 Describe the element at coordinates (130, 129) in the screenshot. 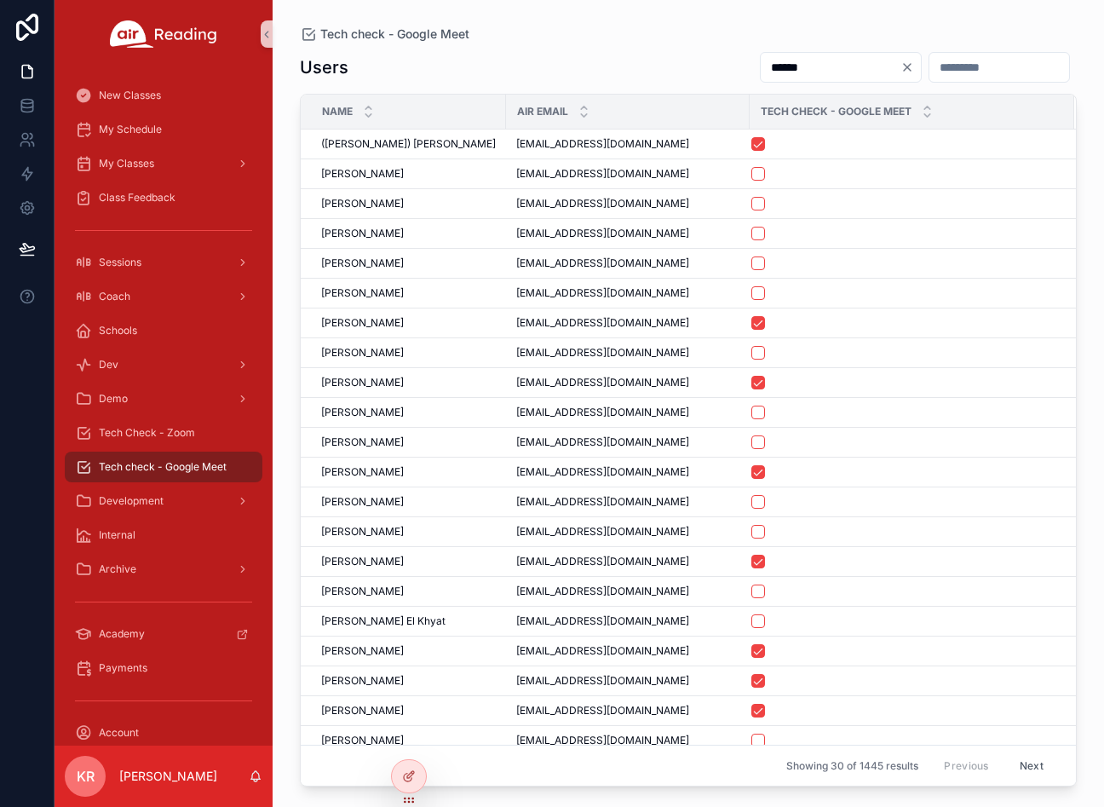

I see `span: My Schedule` at that location.